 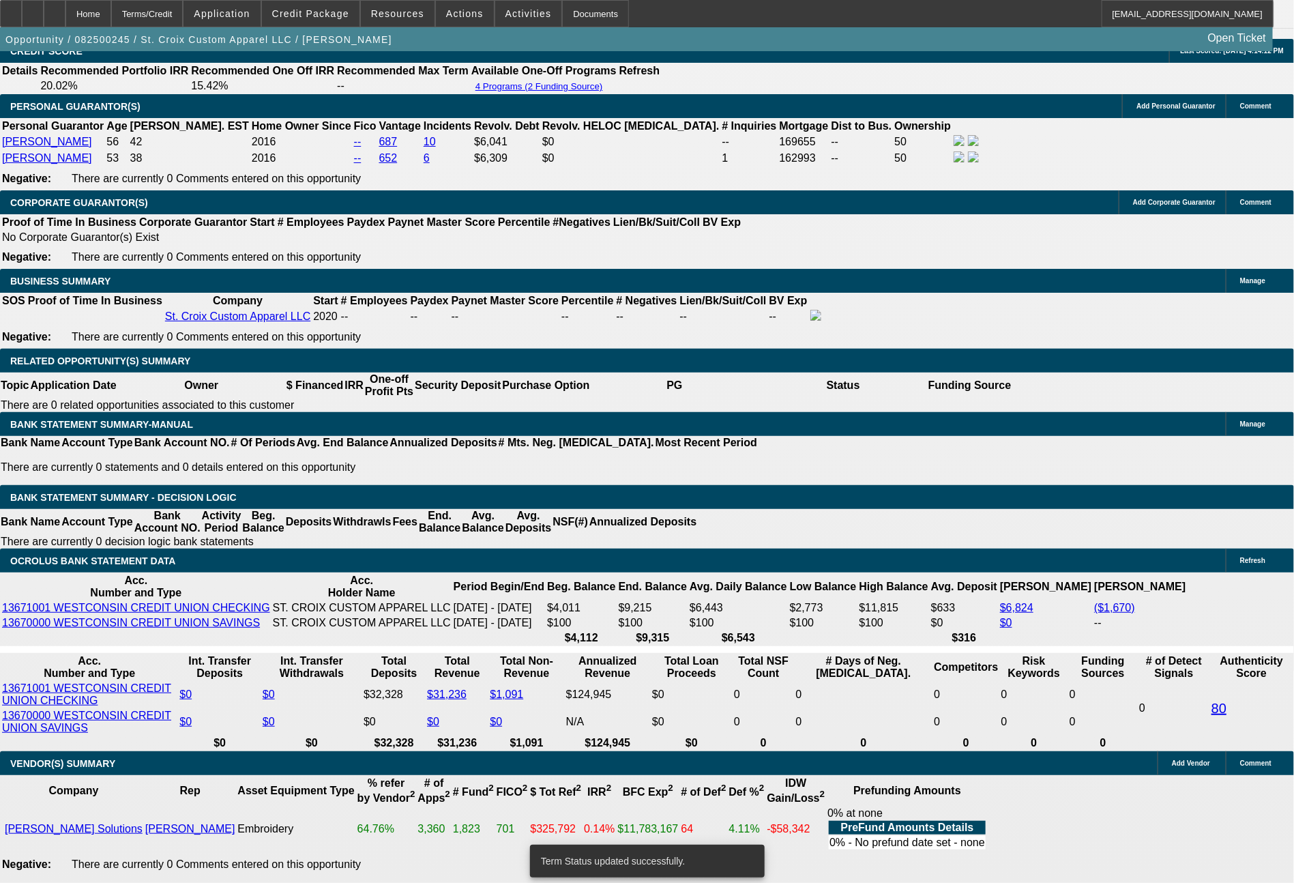 What do you see at coordinates (374, 237) in the screenshot?
I see `td: No Corporate Guarantor(s) Exist` at bounding box center [374, 237].